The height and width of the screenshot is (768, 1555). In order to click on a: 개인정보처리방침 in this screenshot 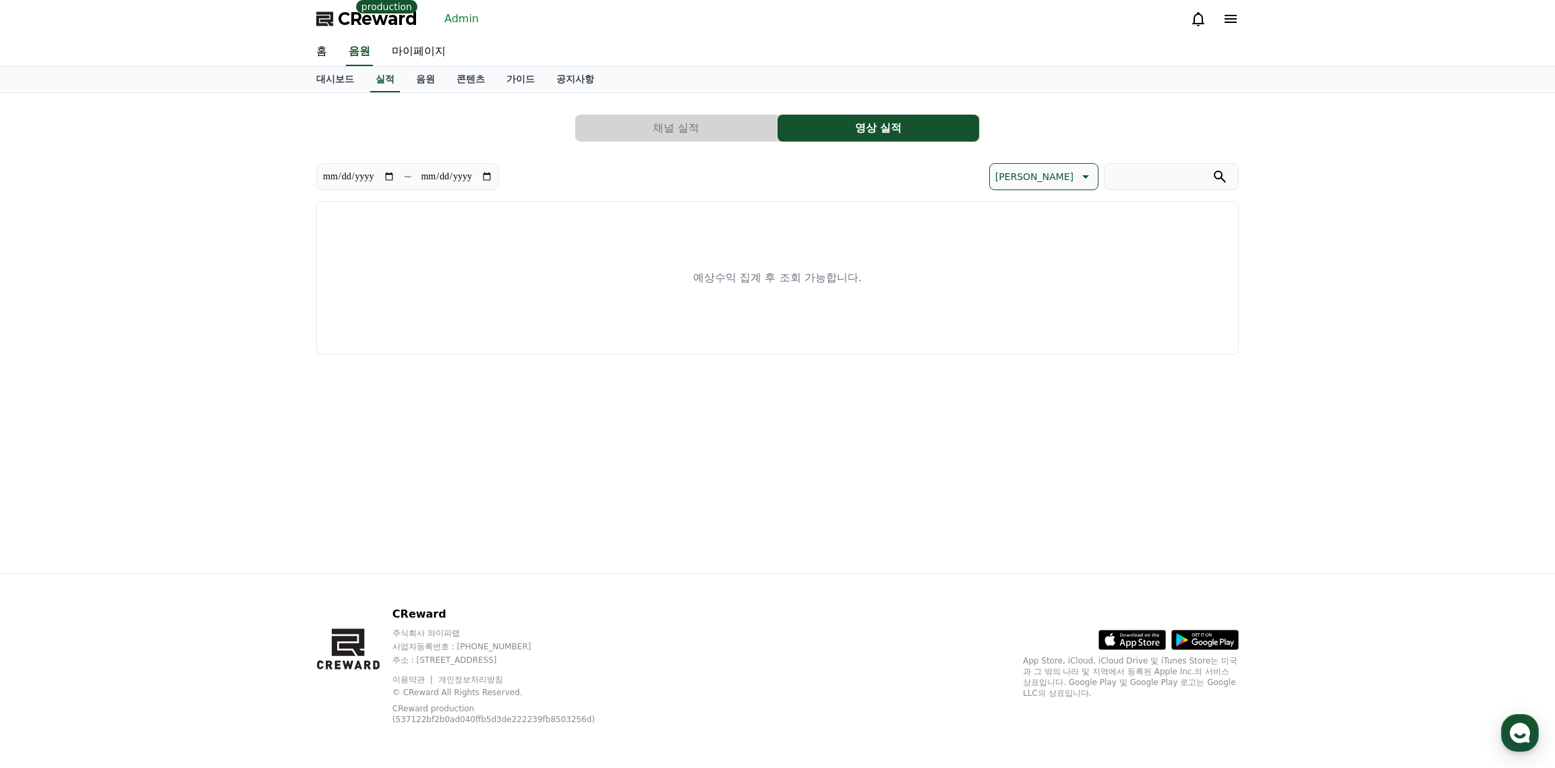, I will do `click(471, 680)`.